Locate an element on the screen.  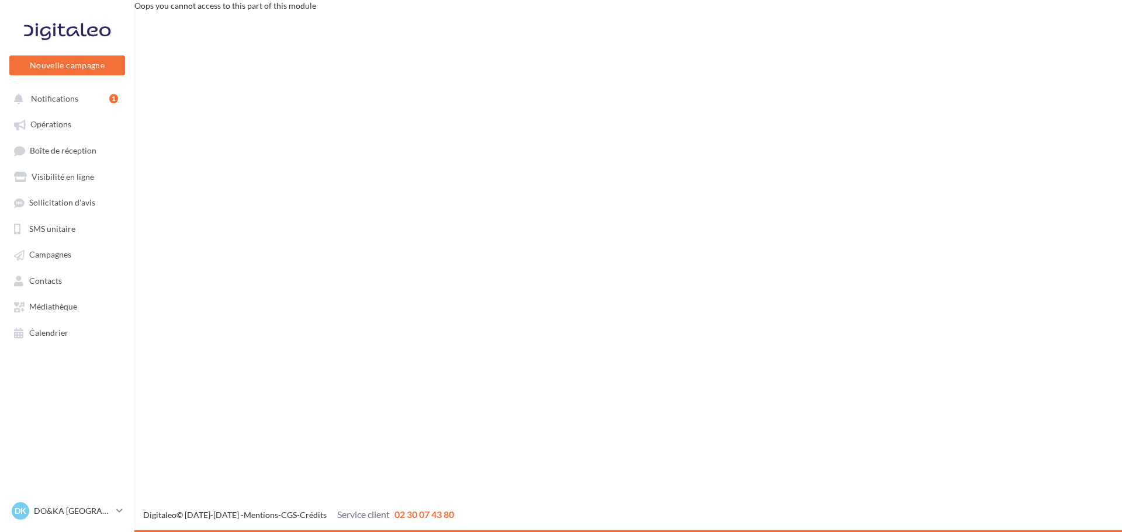
span: Campagnes is located at coordinates (50, 255).